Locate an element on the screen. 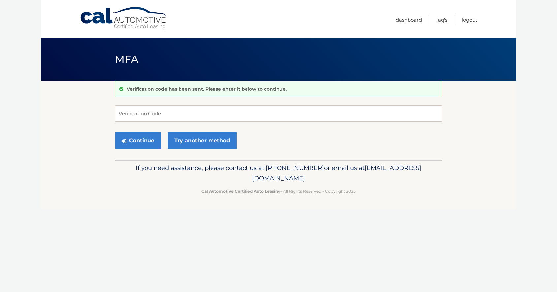  button: Continue is located at coordinates (138, 141).